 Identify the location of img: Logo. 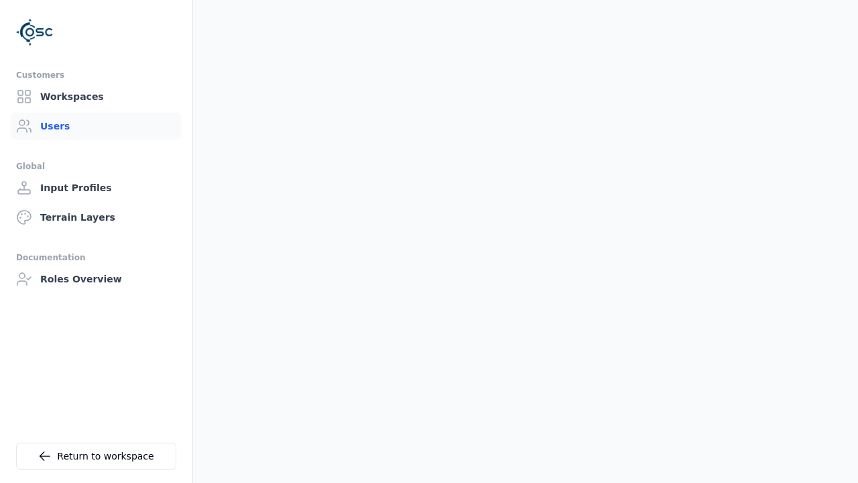
(35, 32).